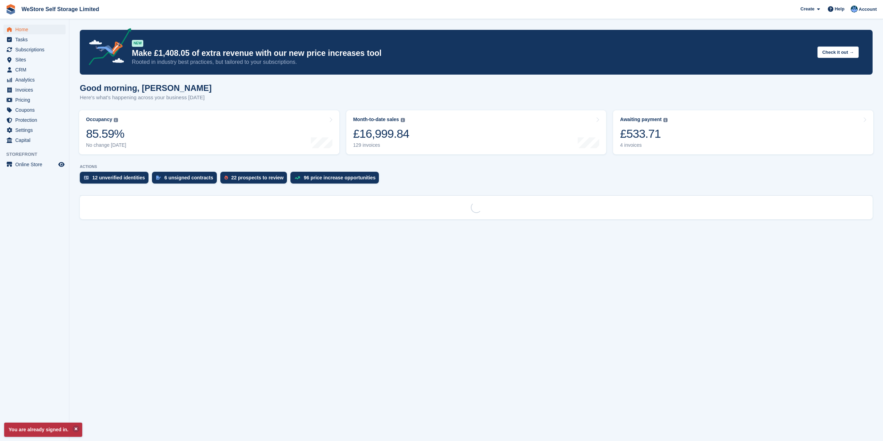  Describe the element at coordinates (11, 9) in the screenshot. I see `img: stora-icon-8386f47178a22dfd0bd8f6a31ec36ba5ce8667c1dd55bd0f319d3a0aa187defe.svg` at that location.